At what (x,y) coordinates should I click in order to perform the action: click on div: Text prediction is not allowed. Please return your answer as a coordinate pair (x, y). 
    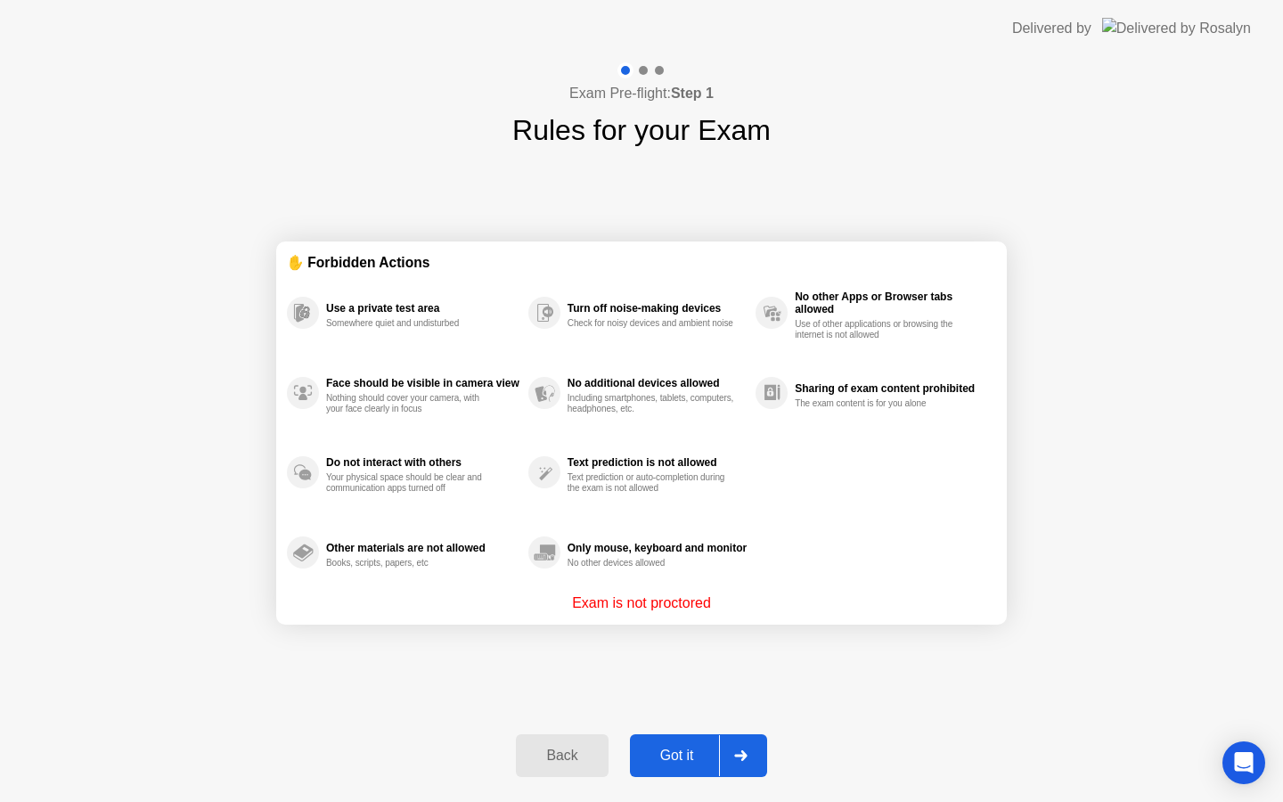
    Looking at the image, I should click on (657, 462).